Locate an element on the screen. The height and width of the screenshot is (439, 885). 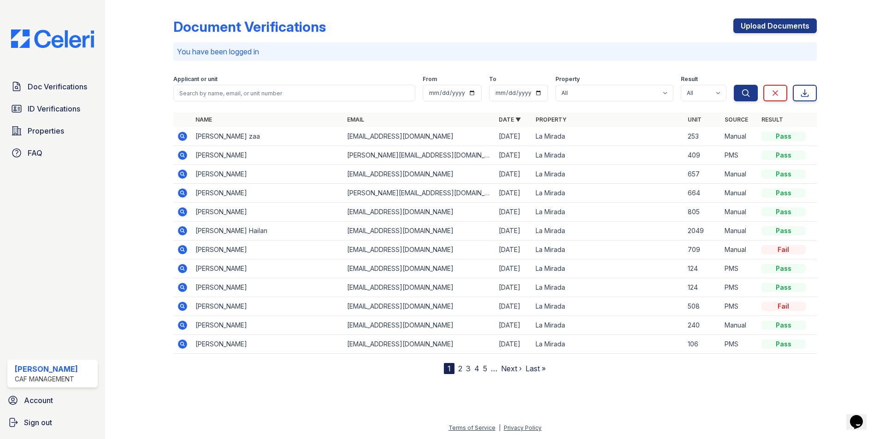
a: Upload Documents is located at coordinates (775, 26).